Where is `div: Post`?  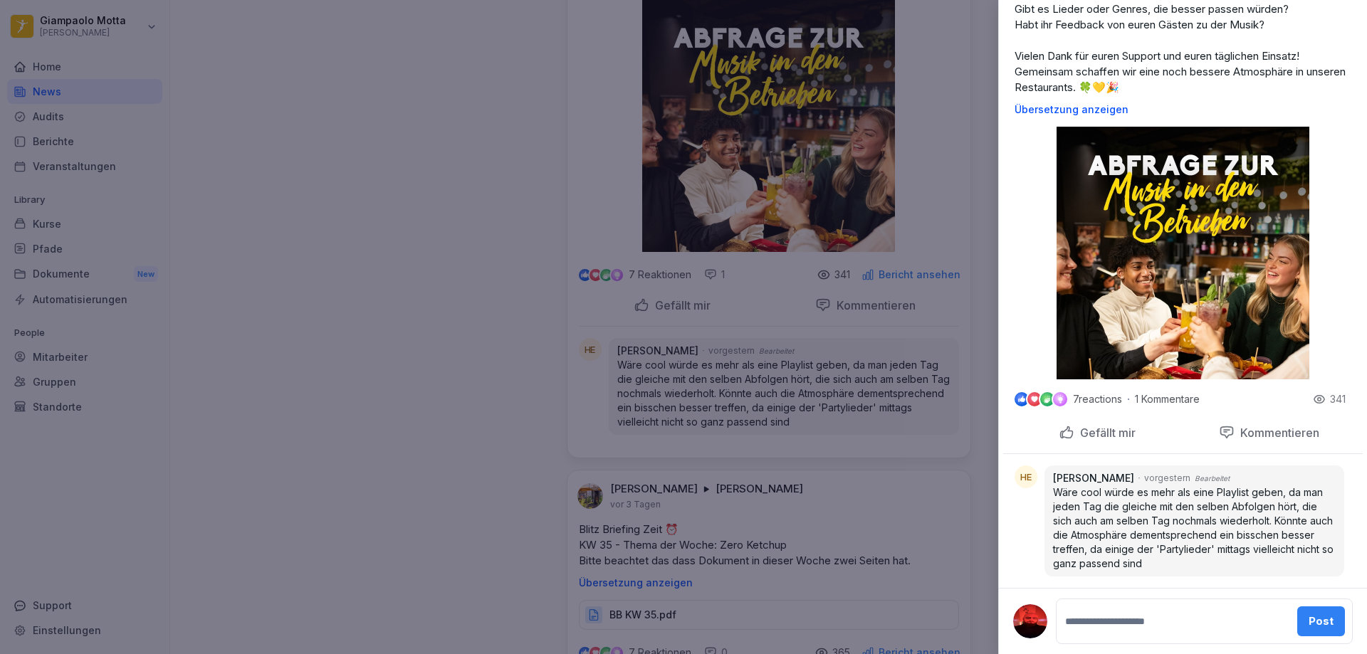
div: Post is located at coordinates (1321, 622).